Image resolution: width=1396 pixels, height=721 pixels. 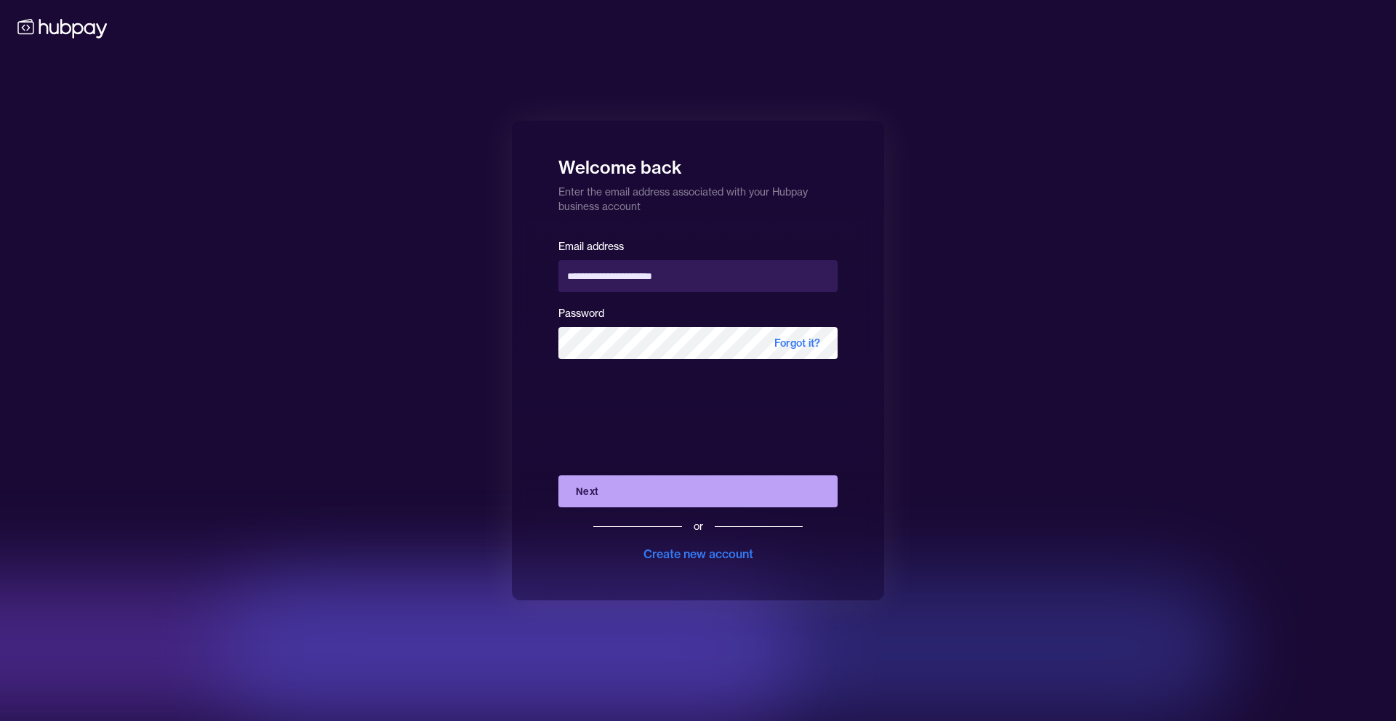 I want to click on label: Email address, so click(x=591, y=246).